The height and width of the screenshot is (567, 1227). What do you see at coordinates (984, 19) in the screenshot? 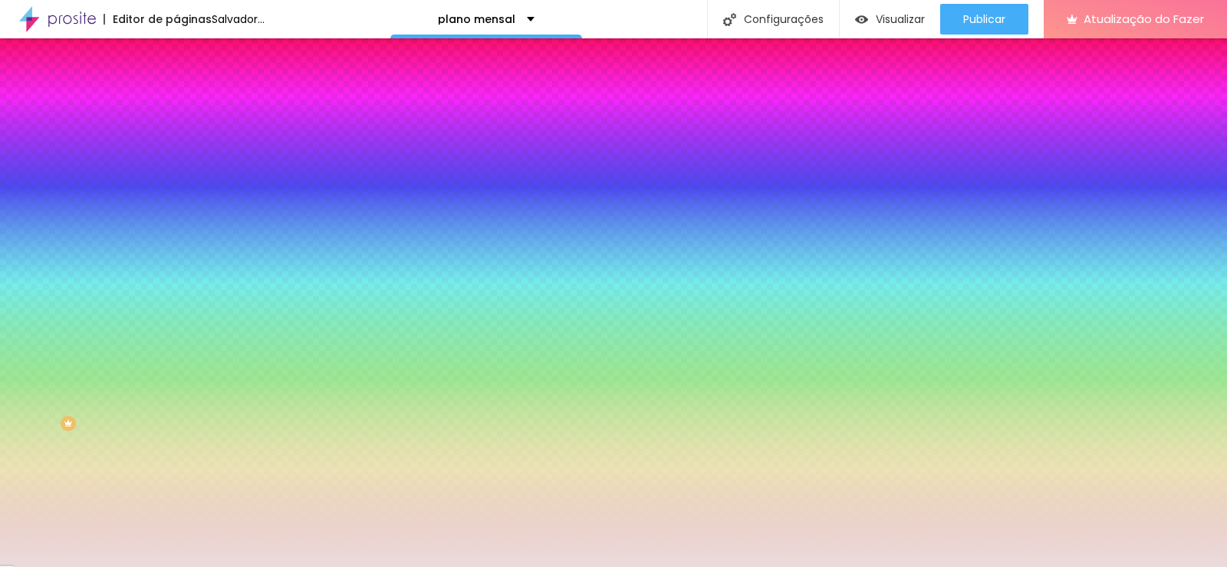
I see `font: Publicar` at bounding box center [984, 19].